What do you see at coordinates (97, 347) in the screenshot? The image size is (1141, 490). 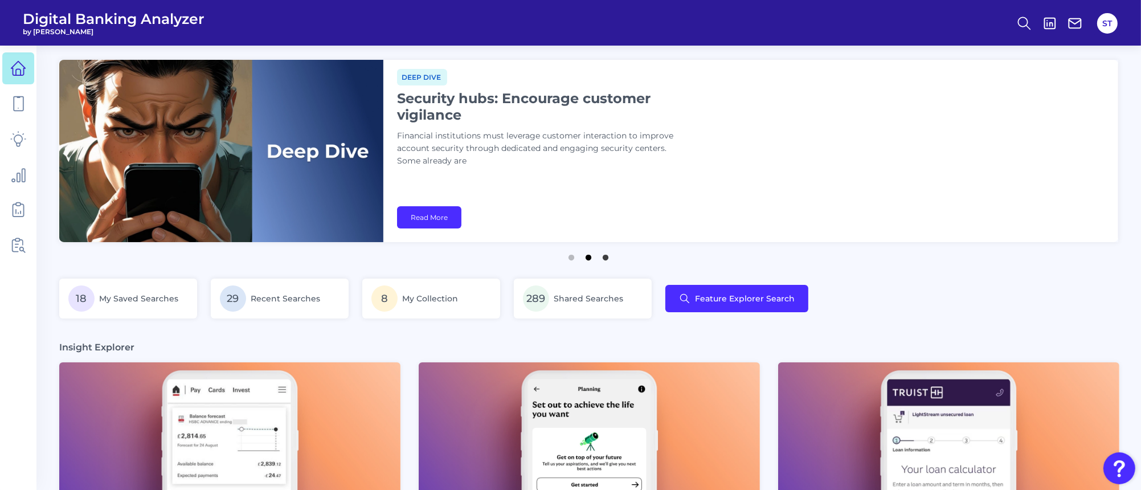 I see `h3: Insight Explorer` at bounding box center [97, 347].